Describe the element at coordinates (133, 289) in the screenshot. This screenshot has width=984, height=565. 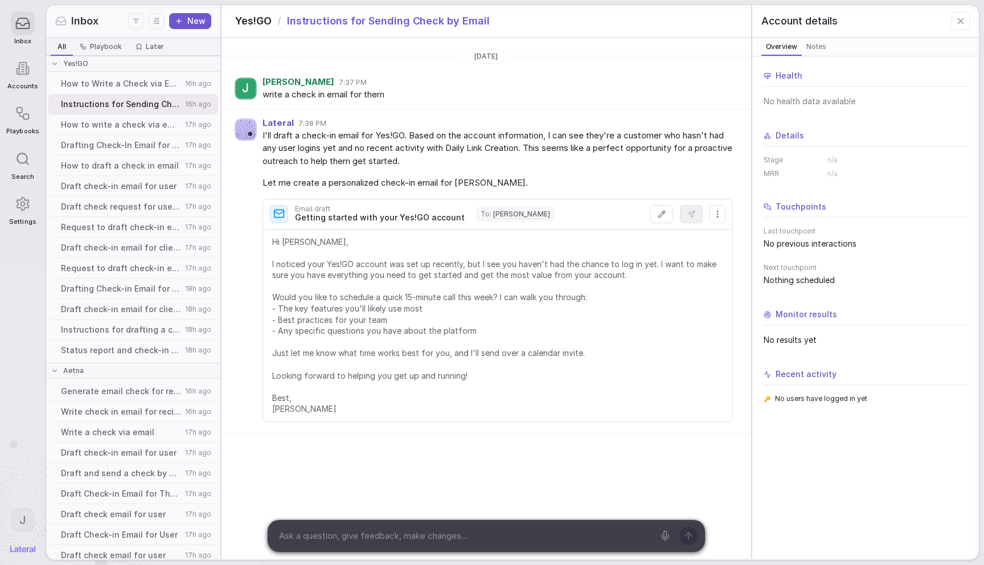
I see `a: Drafting Check-in Email for Them18h ago` at that location.